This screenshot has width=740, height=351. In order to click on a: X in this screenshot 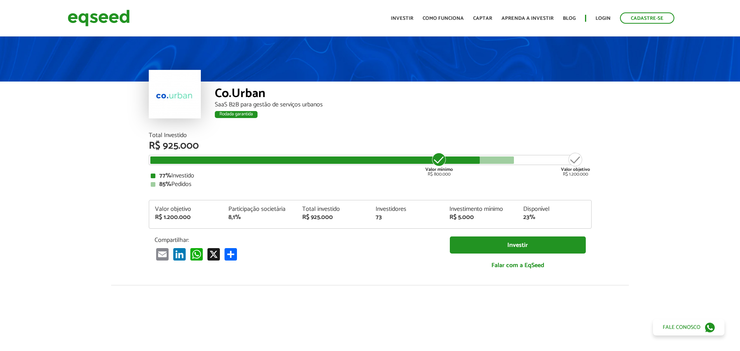, I will do `click(214, 254)`.